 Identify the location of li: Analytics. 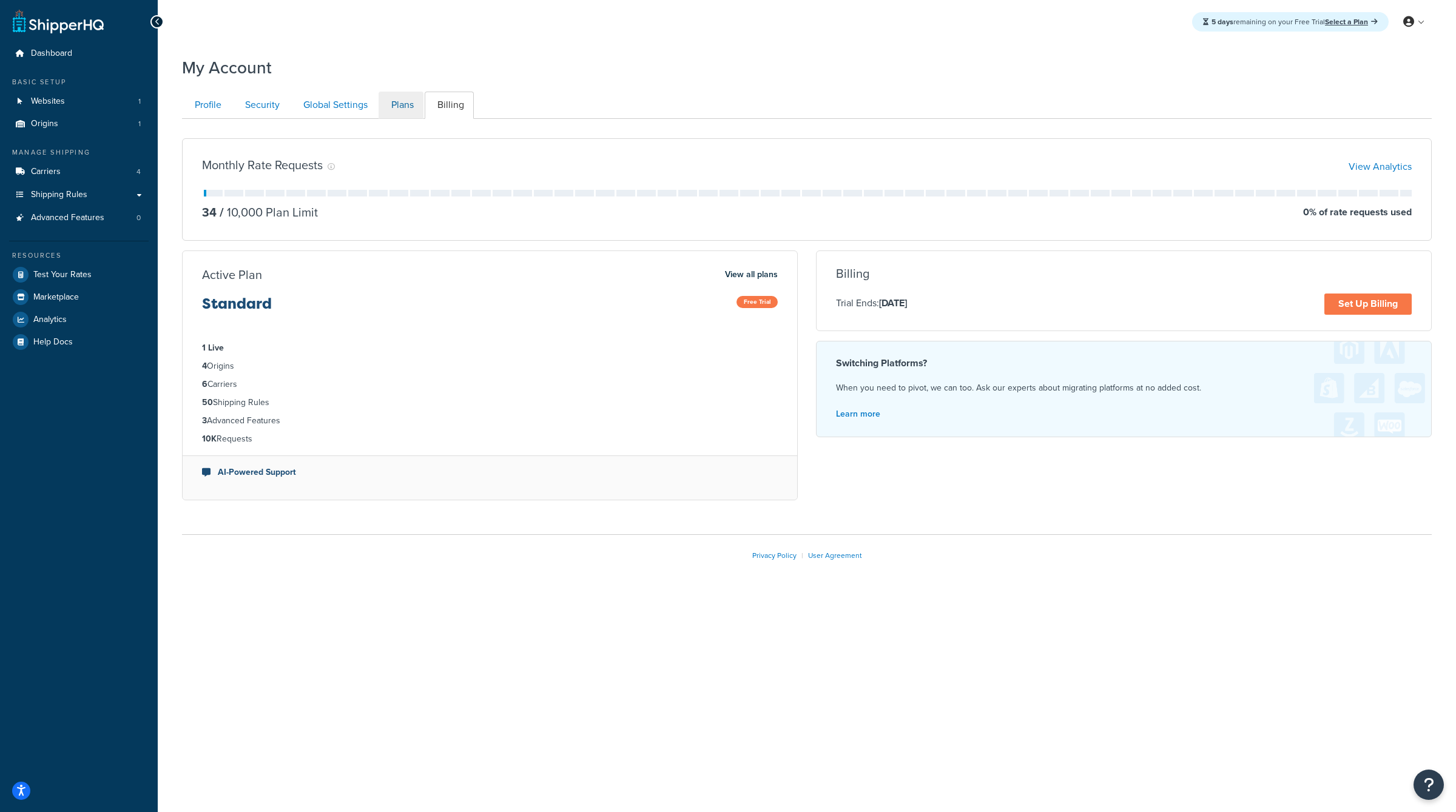
(79, 320).